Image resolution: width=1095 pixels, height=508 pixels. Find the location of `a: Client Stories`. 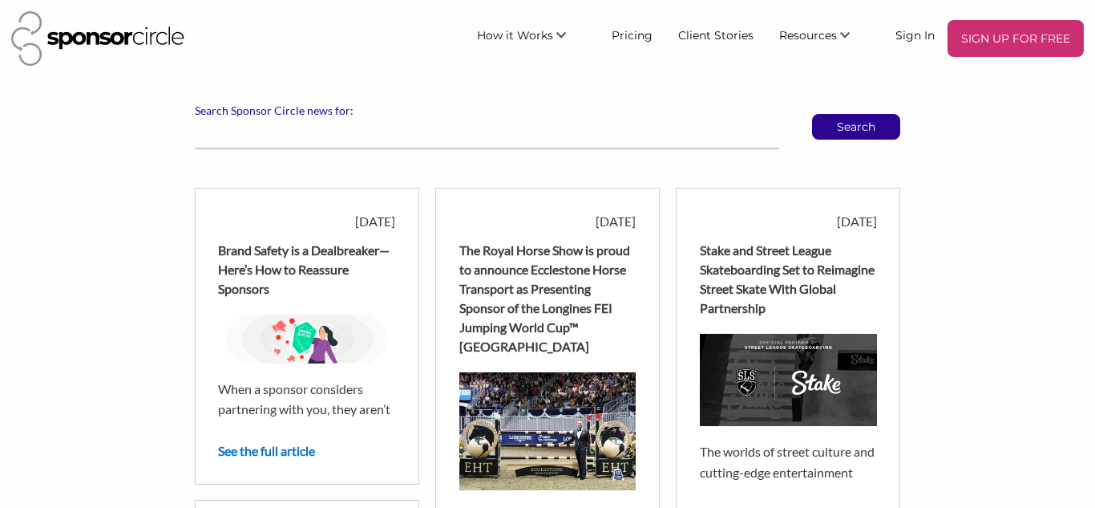

a: Client Stories is located at coordinates (716, 34).